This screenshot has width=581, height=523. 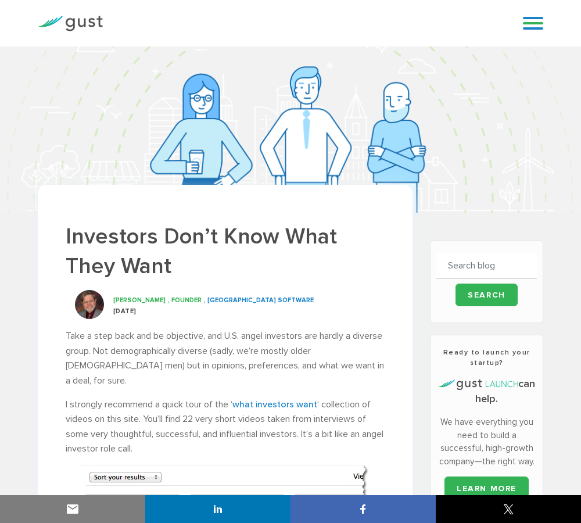 I want to click on p: We have everything you need to build a successful, high-growth company—the right way., so click(x=486, y=442).